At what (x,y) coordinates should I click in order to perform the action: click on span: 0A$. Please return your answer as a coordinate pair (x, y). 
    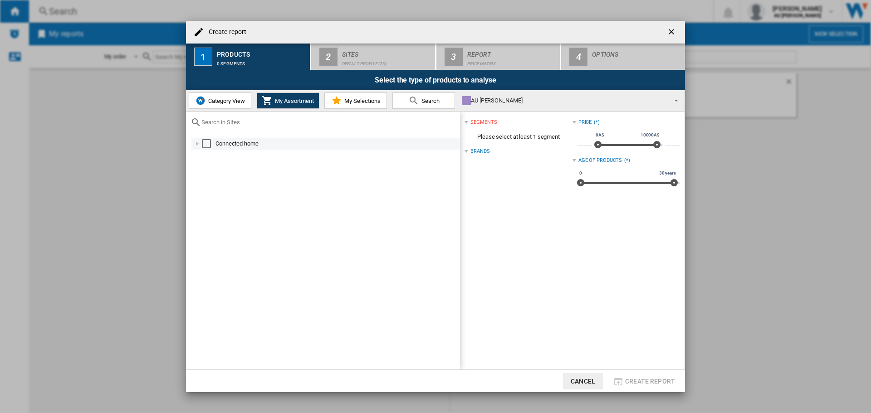
    Looking at the image, I should click on (600, 135).